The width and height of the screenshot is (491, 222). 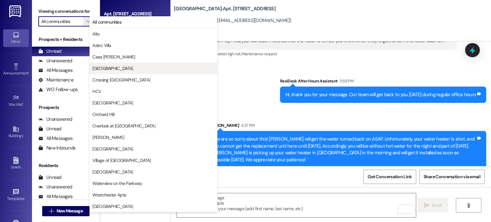 I want to click on button: Share Conversation via email, so click(x=452, y=177).